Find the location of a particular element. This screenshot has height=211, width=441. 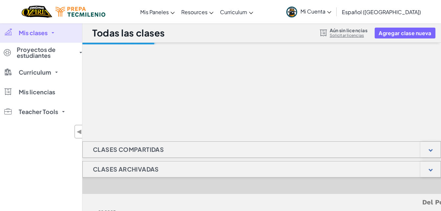

h1: Clases Archivadas is located at coordinates (126, 169).